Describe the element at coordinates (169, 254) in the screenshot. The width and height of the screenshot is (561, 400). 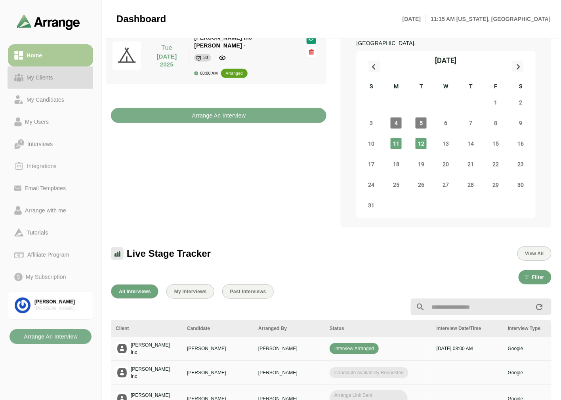
I see `span: Live Stage Tracker` at that location.